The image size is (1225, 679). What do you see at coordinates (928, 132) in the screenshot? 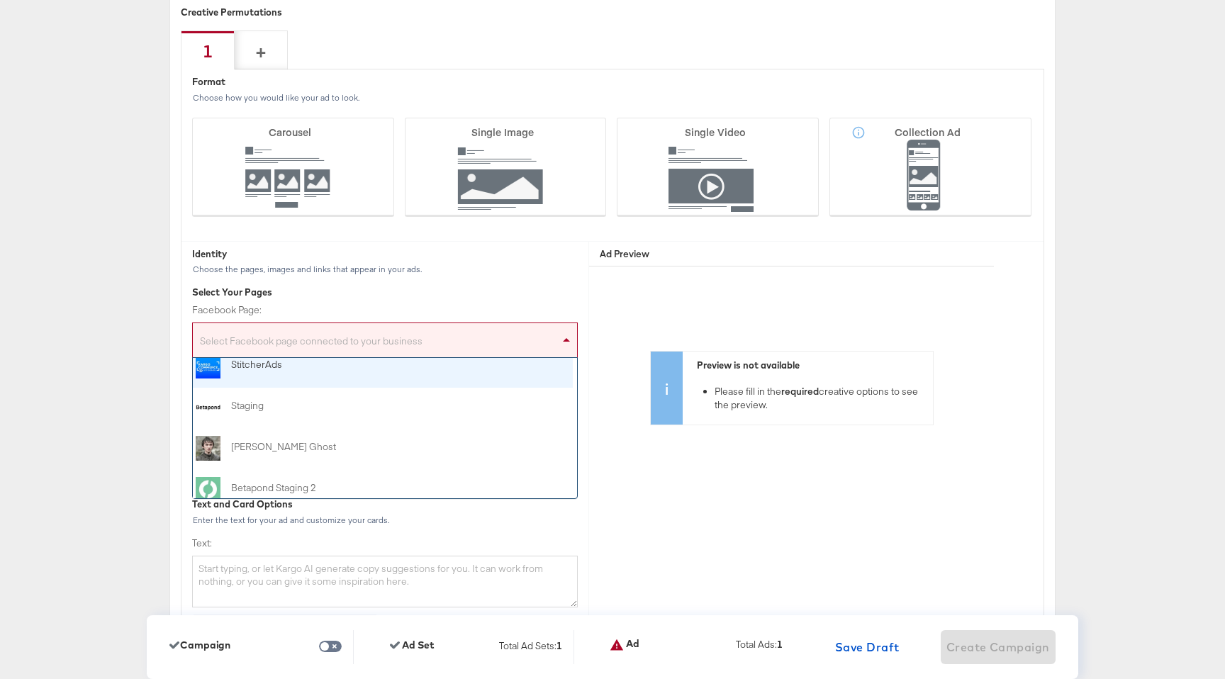
I see `span: Collection Ad` at bounding box center [928, 132].